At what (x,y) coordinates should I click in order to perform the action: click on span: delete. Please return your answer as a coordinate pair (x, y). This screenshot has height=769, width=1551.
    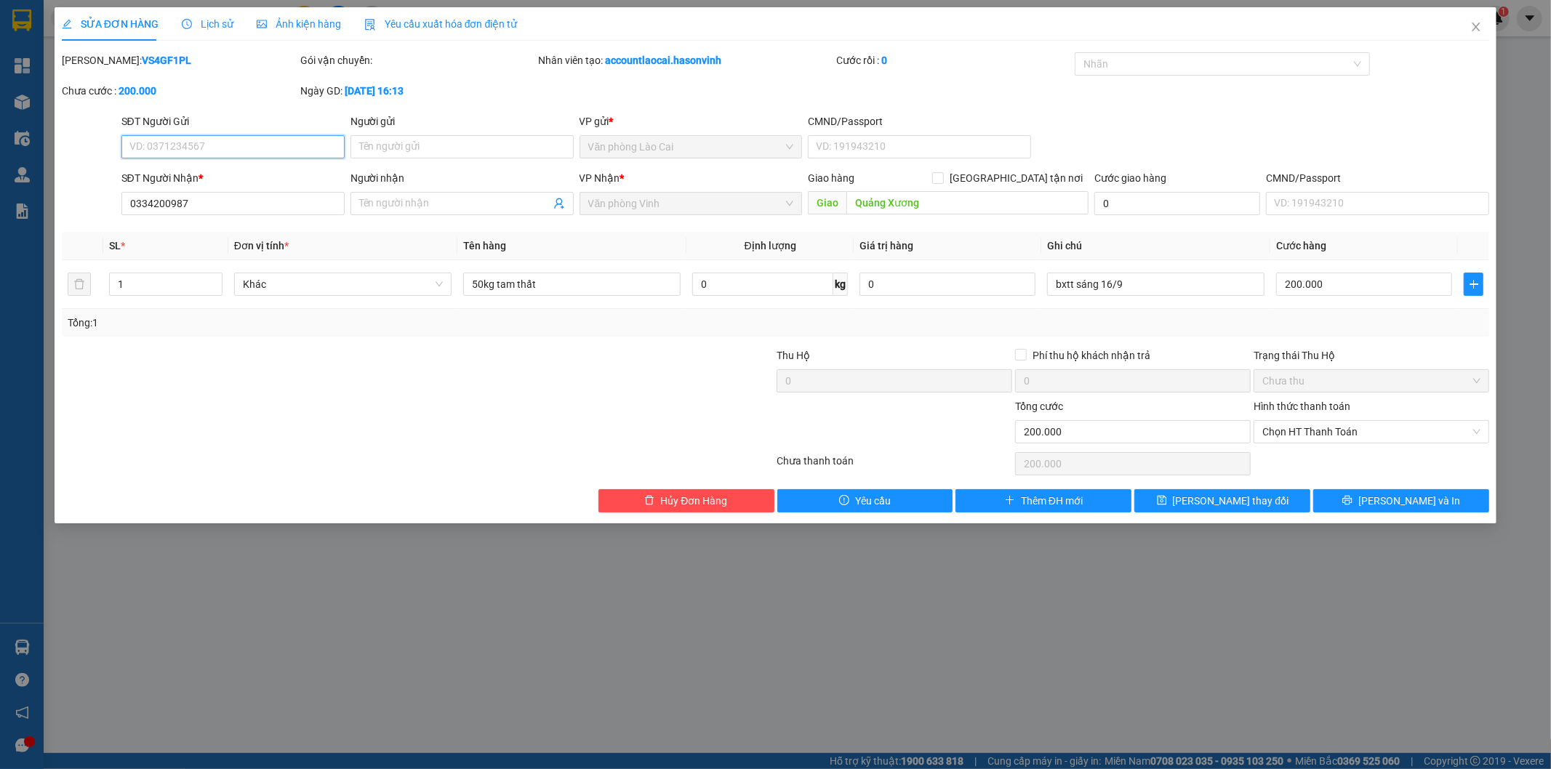
    Looking at the image, I should click on (649, 501).